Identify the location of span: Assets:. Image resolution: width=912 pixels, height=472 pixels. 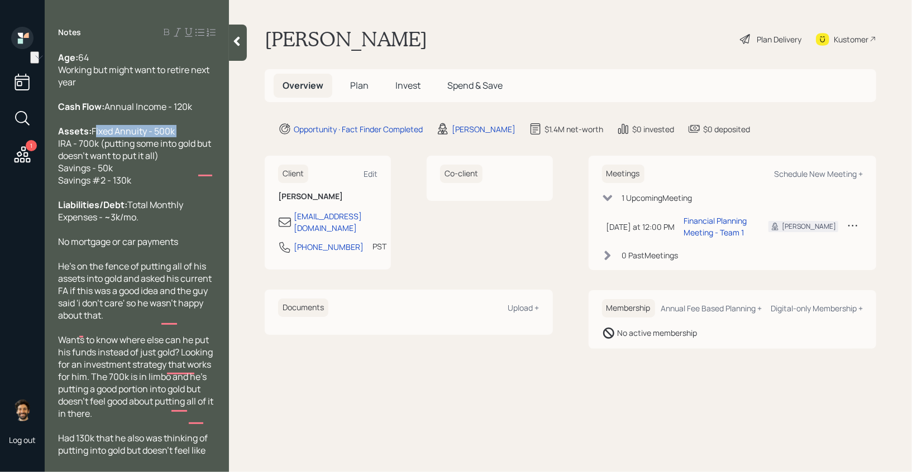
(75, 131).